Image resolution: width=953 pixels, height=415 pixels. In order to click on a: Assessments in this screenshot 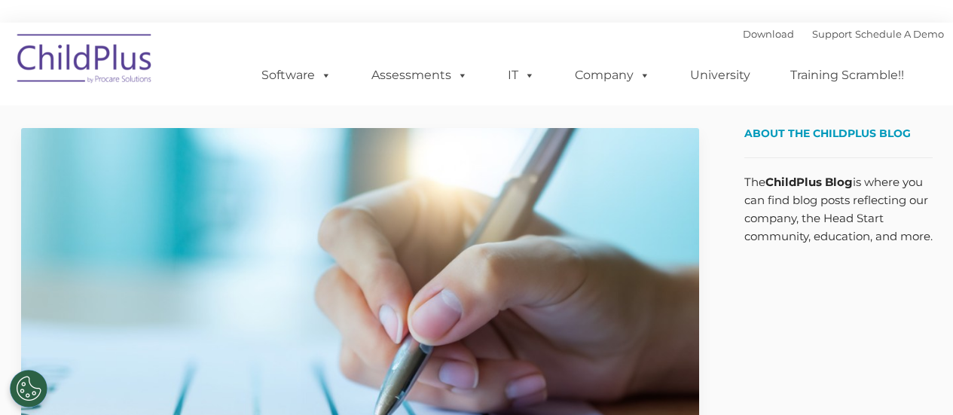, I will do `click(420, 75)`.